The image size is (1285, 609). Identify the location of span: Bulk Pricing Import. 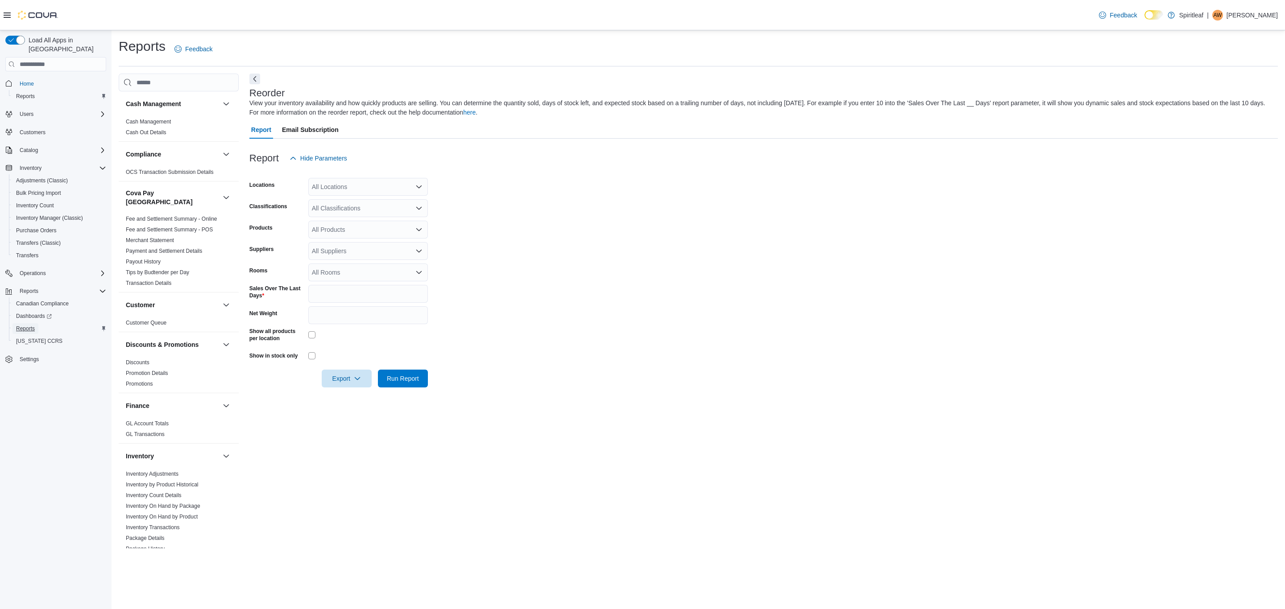
(59, 193).